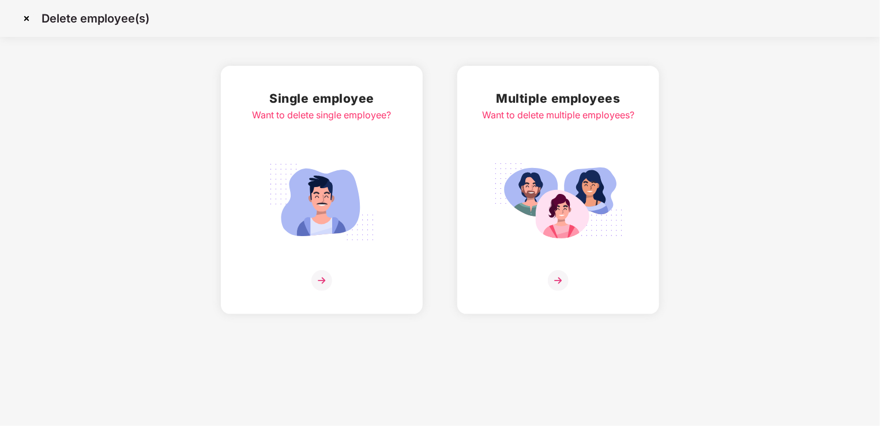 The image size is (880, 426). I want to click on p: Delete employee(s), so click(95, 18).